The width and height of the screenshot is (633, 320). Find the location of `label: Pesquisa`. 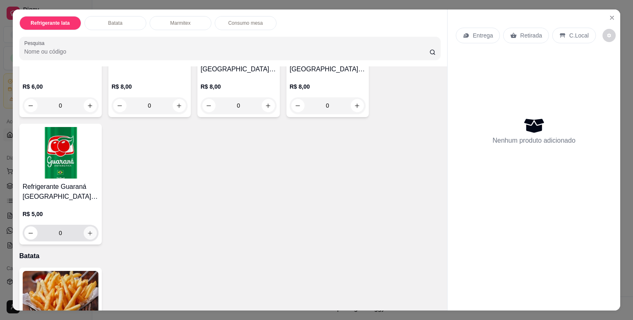

label: Pesquisa is located at coordinates (36, 43).